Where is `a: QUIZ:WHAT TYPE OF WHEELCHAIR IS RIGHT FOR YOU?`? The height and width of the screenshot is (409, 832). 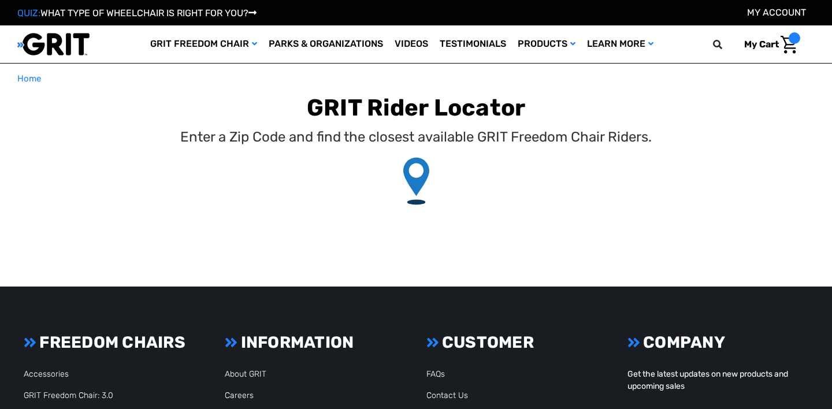
a: QUIZ:WHAT TYPE OF WHEELCHAIR IS RIGHT FOR YOU? is located at coordinates (137, 13).